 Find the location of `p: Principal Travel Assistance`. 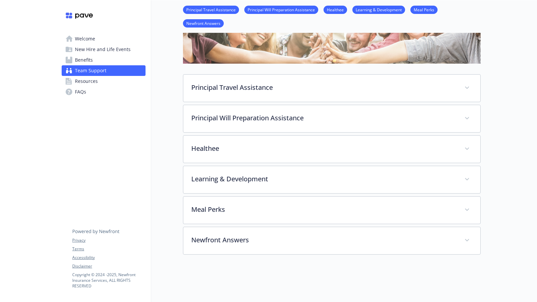

p: Principal Travel Assistance is located at coordinates (324, 88).